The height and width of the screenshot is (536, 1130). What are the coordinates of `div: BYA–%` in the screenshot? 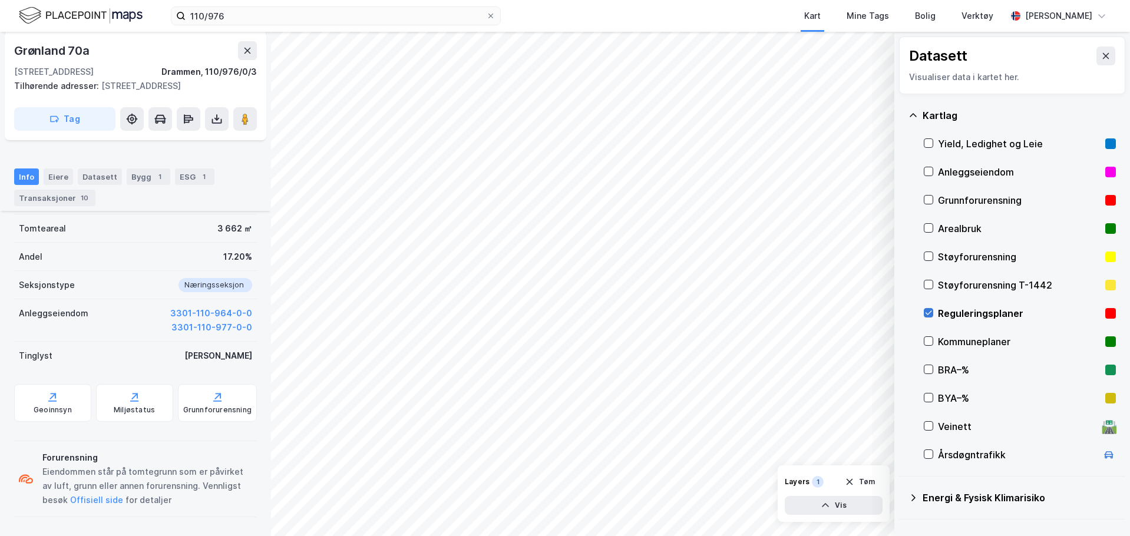 It's located at (1019, 398).